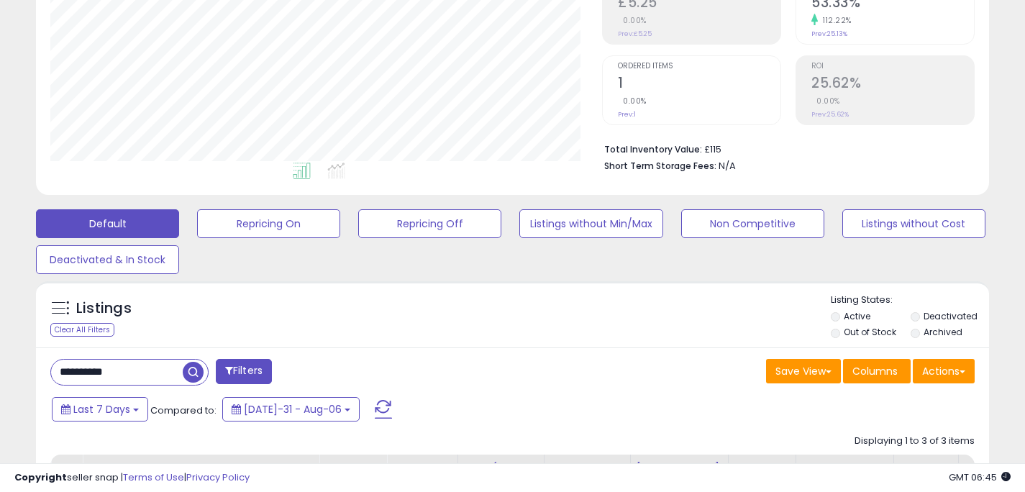  What do you see at coordinates (183, 410) in the screenshot?
I see `span: Compared to:` at bounding box center [183, 410].